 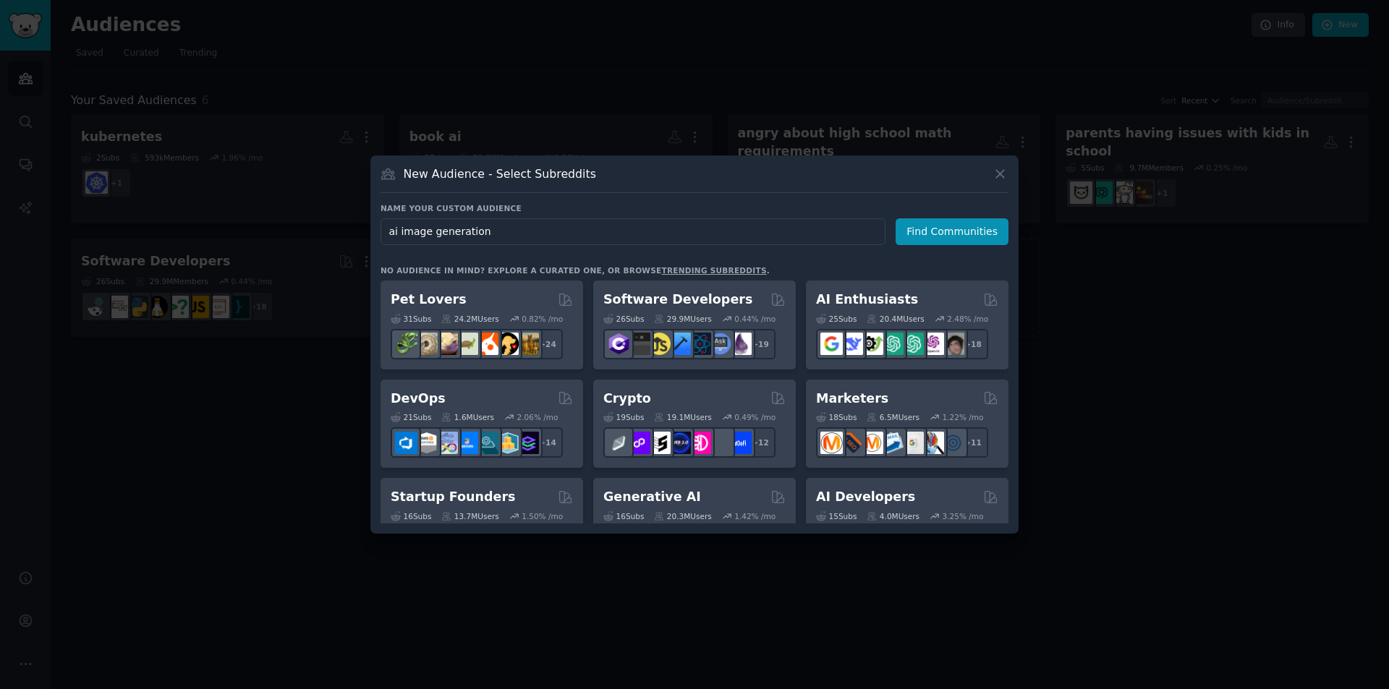 I want to click on div: 21 Sub s, so click(x=411, y=417).